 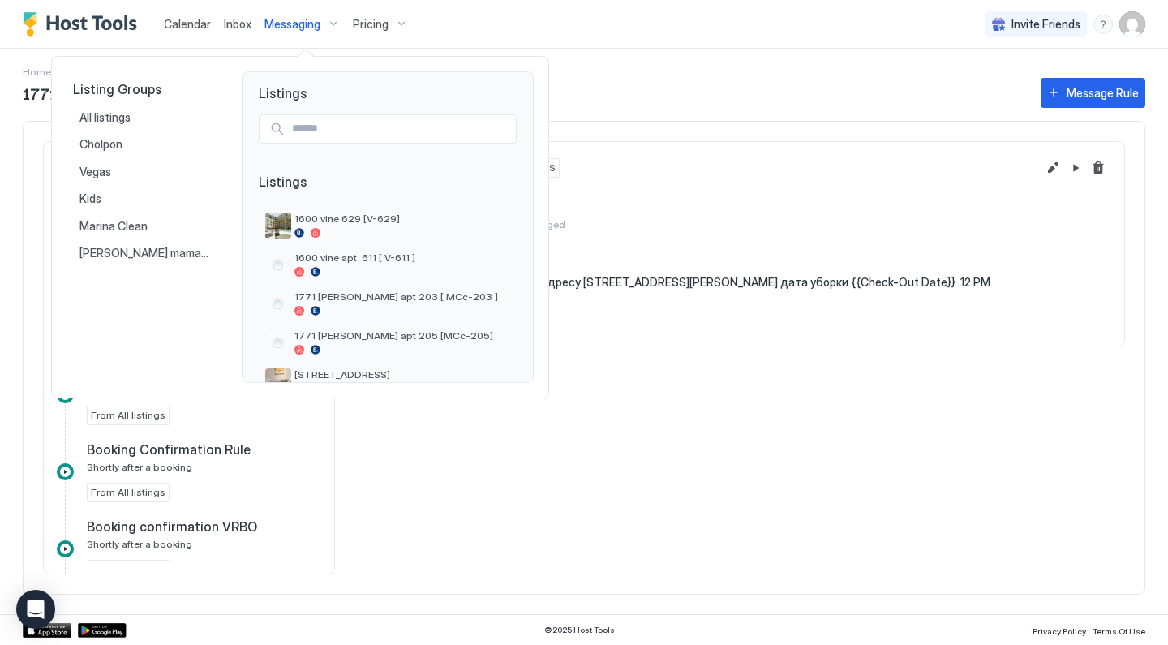 What do you see at coordinates (97, 172) in the screenshot?
I see `span: Vegas` at bounding box center [97, 172].